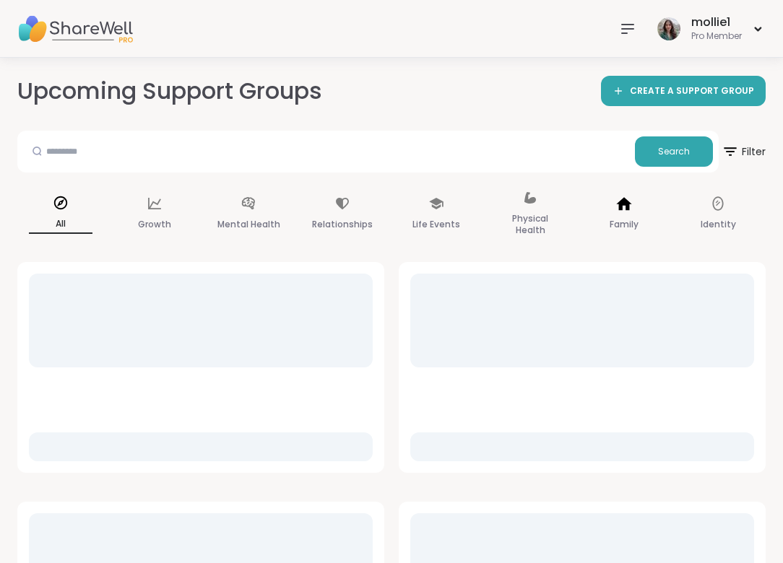 The image size is (783, 563). What do you see at coordinates (436, 225) in the screenshot?
I see `p: Life Events` at bounding box center [436, 225].